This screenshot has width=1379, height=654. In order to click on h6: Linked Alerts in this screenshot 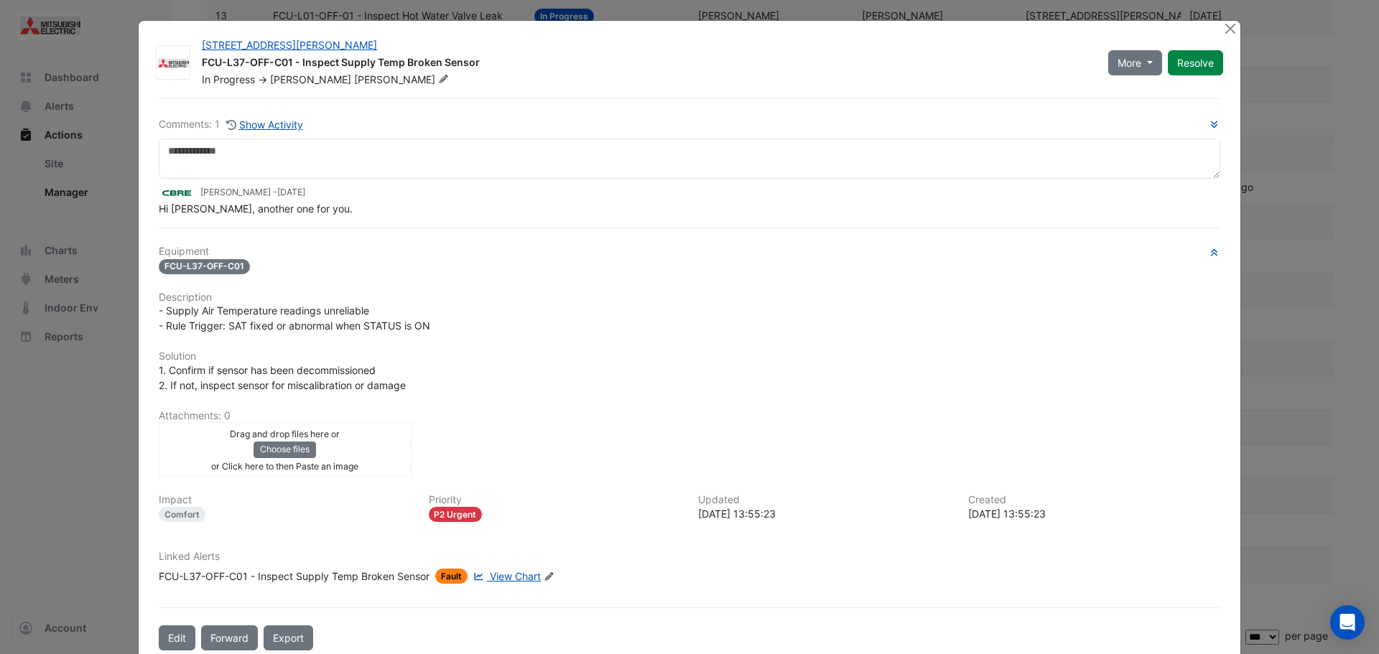, I will do `click(689, 556)`.